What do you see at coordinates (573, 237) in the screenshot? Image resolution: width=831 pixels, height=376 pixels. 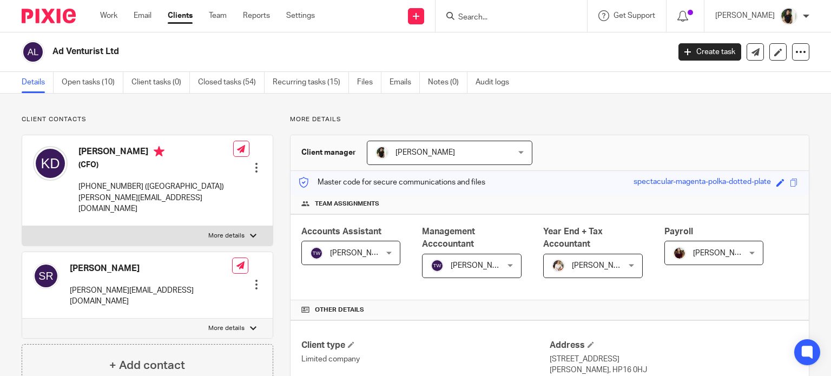 I see `span: Year End + Tax Accountant` at bounding box center [573, 237].